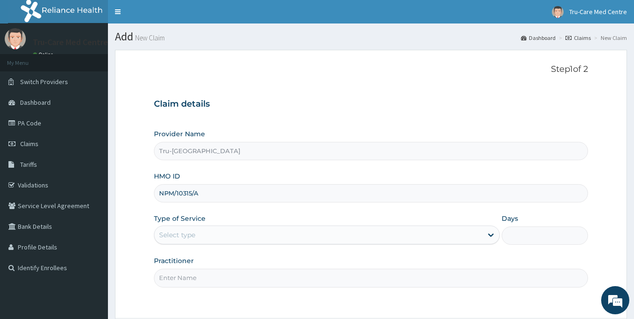 Image resolution: width=634 pixels, height=319 pixels. Describe the element at coordinates (70, 42) in the screenshot. I see `p: Tru-Care Med Centre` at that location.